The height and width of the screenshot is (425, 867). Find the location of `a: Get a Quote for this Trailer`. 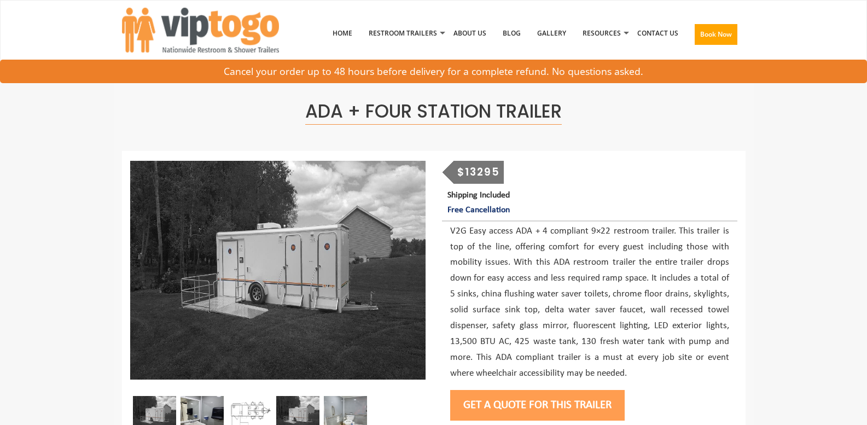

a: Get a Quote for this Trailer is located at coordinates (537, 405).